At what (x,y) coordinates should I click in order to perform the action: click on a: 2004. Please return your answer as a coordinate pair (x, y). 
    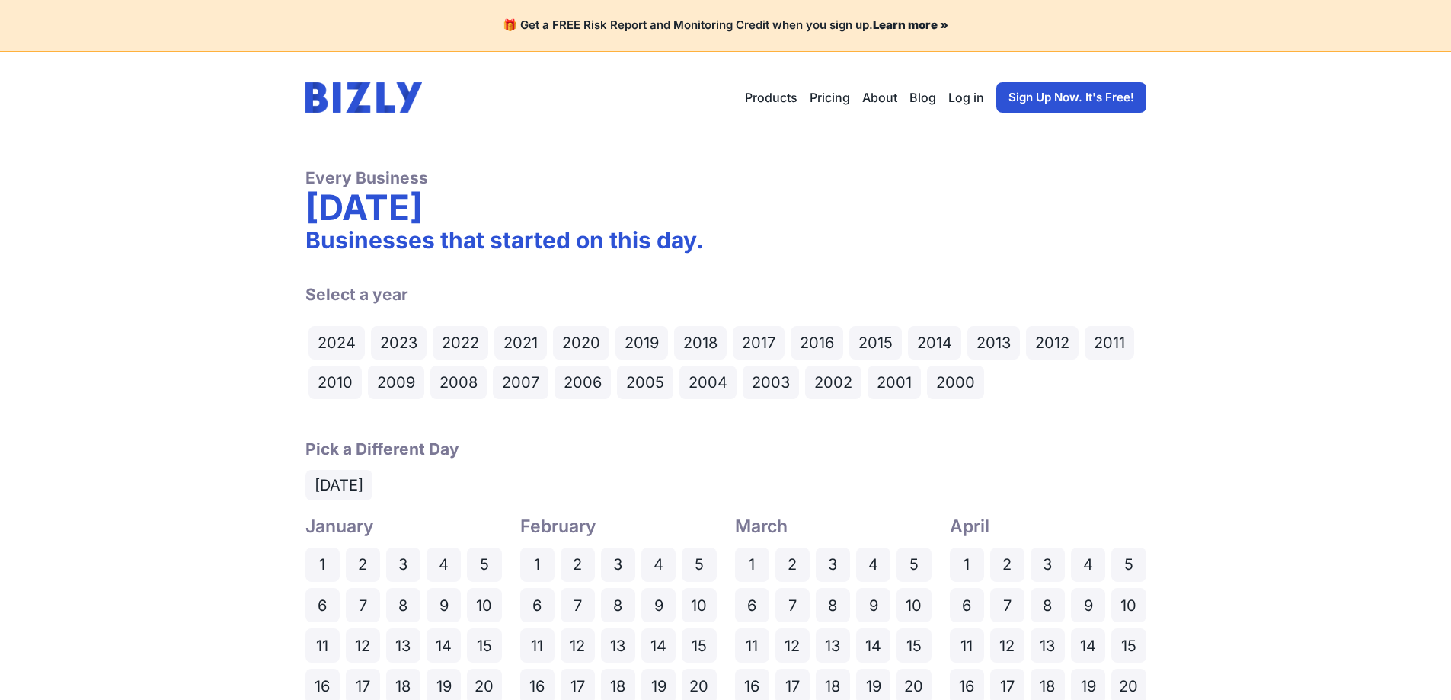
    Looking at the image, I should click on (708, 382).